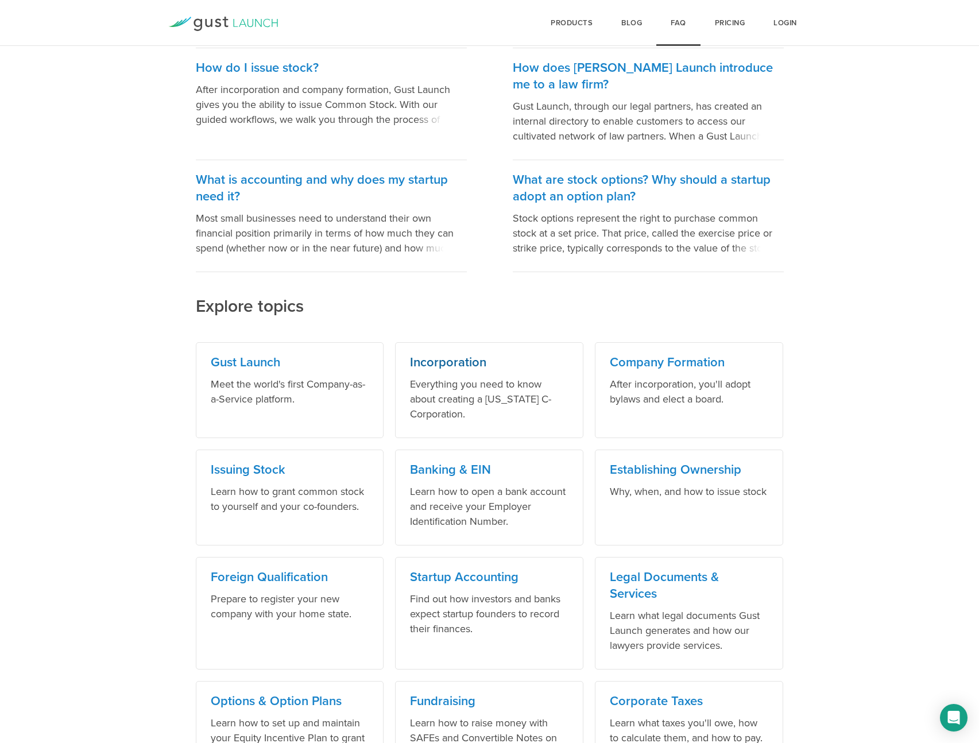  What do you see at coordinates (331, 216) in the screenshot?
I see `a: What is accounting and why does my startup need it? Most small businesses need to understand thei...` at bounding box center [331, 216].